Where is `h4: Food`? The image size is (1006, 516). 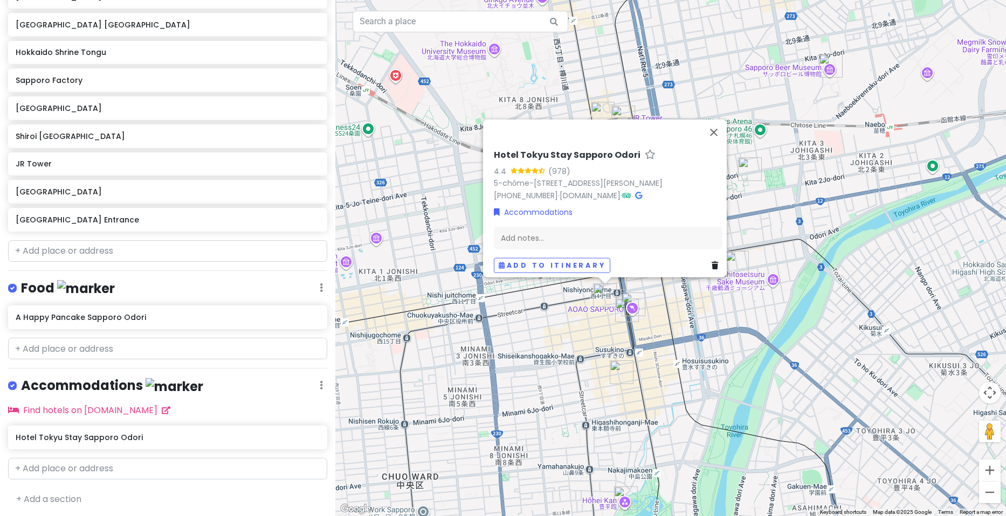 h4: Food is located at coordinates (68, 288).